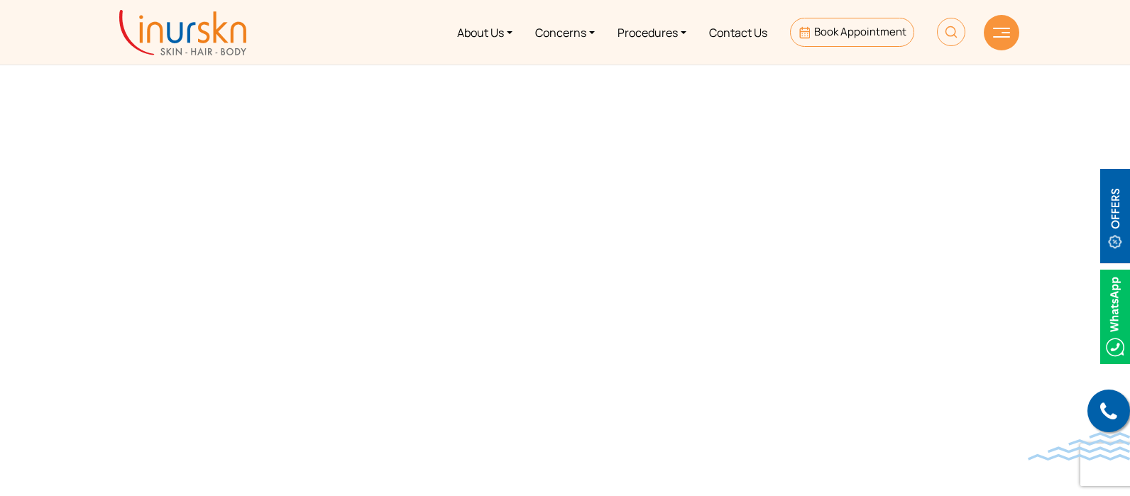  I want to click on a: Whatsappicon, so click(1115, 315).